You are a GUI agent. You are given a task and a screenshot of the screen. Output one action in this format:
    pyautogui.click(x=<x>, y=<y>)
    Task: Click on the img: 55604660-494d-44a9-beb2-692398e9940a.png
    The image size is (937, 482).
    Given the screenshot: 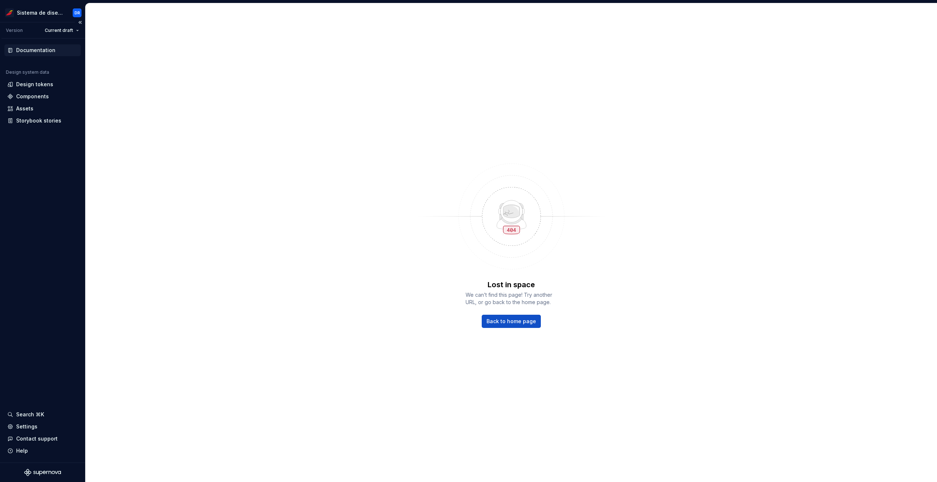 What is the action you would take?
    pyautogui.click(x=10, y=13)
    